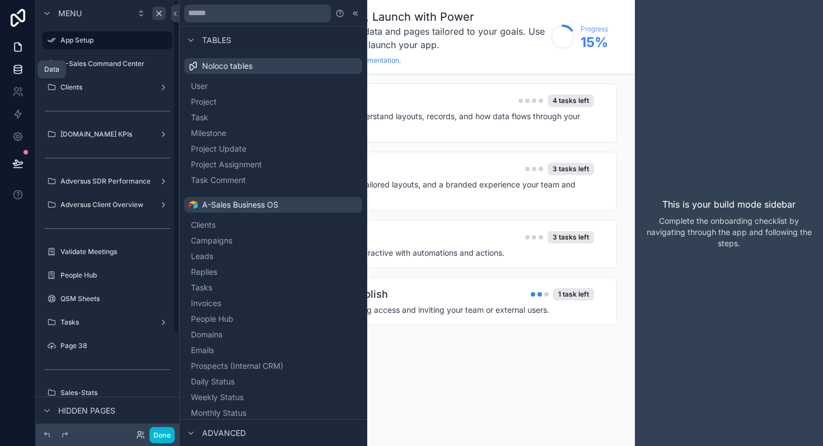  What do you see at coordinates (273, 241) in the screenshot?
I see `button: Campaigns` at bounding box center [273, 241].